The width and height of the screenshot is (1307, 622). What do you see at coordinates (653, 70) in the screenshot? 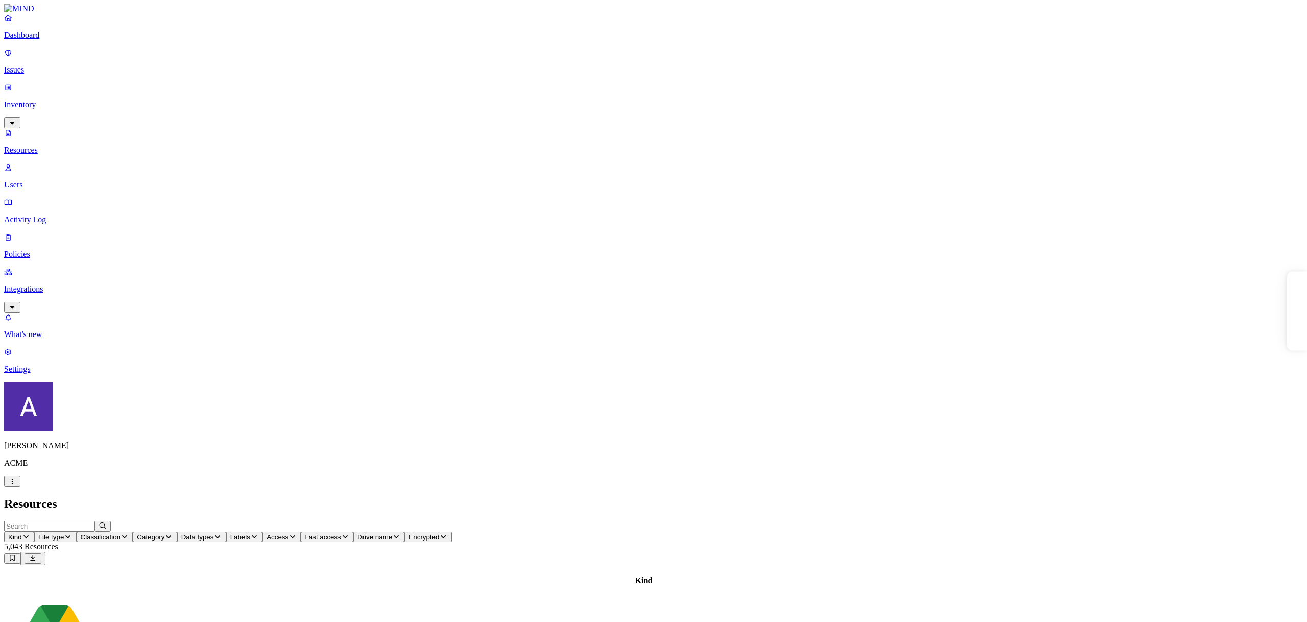
I see `p: Issues` at bounding box center [653, 70].